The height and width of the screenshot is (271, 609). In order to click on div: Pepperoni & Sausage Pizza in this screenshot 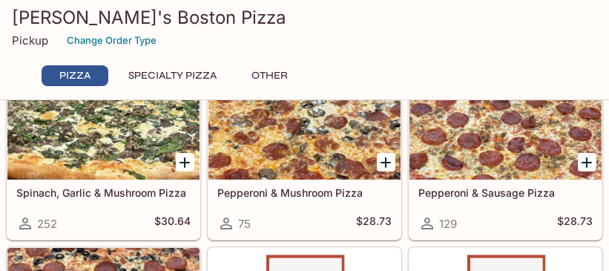, I will do `click(506, 135)`.